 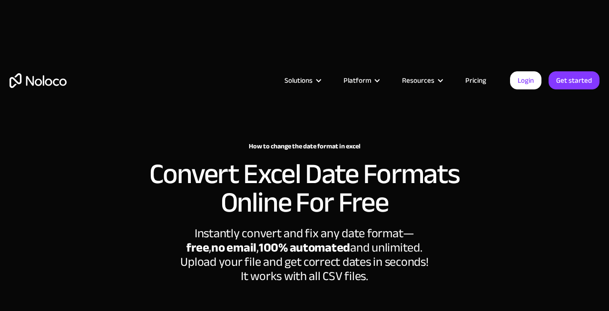 What do you see at coordinates (305, 255) in the screenshot?
I see `div: Instantly convert and fix any date format— ‍ , , and unlimited. Upload your file and get correct ...` at bounding box center [305, 255].